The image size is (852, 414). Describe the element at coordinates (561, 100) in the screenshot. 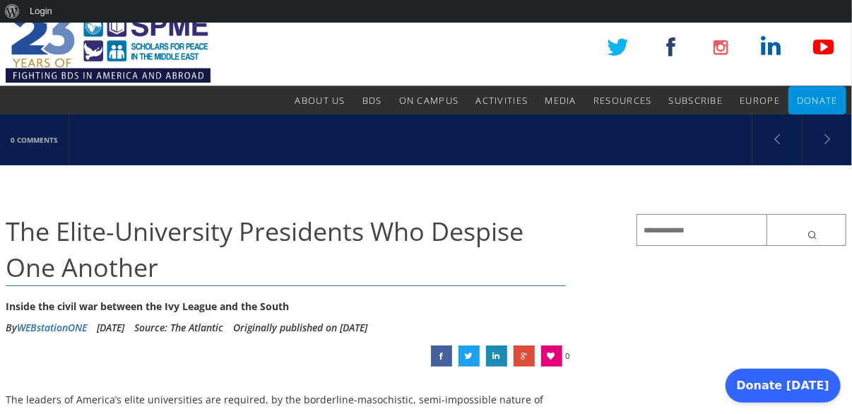

I see `span: Media` at that location.